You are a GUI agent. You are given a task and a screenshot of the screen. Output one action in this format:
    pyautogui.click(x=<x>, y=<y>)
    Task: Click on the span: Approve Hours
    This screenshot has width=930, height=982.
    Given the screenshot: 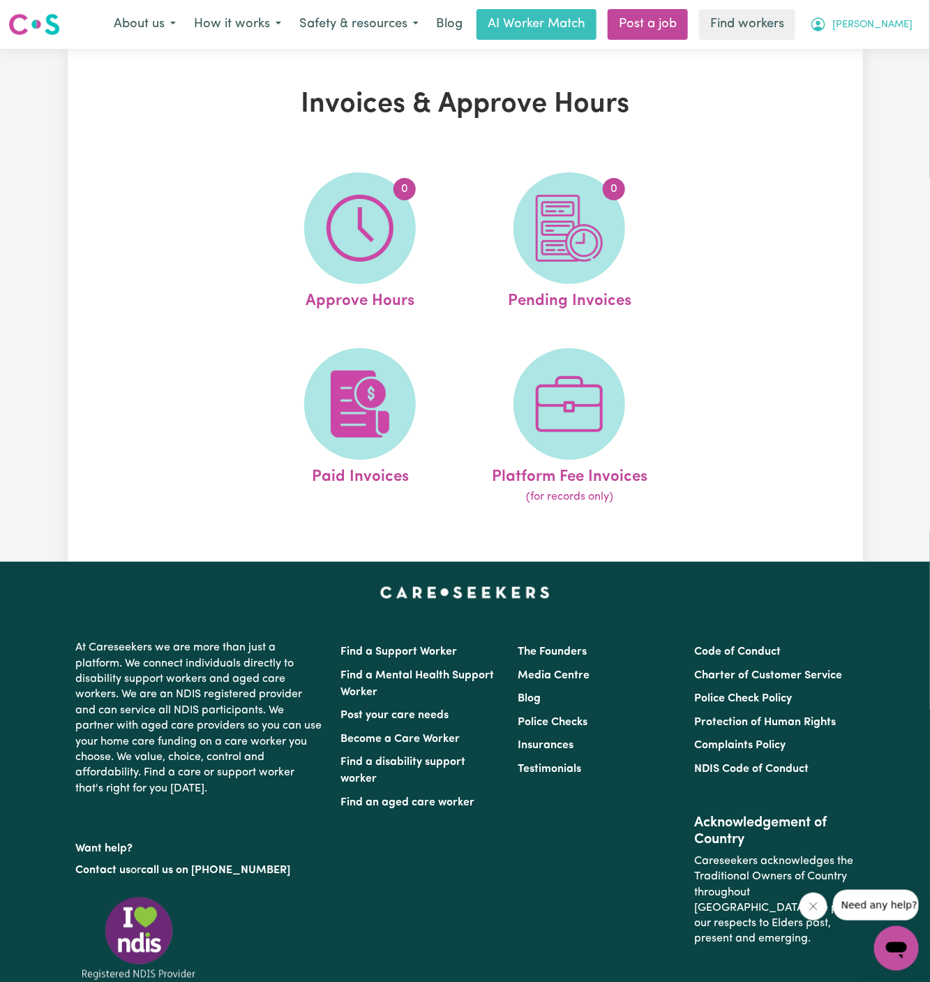 What is the action you would take?
    pyautogui.click(x=360, y=299)
    